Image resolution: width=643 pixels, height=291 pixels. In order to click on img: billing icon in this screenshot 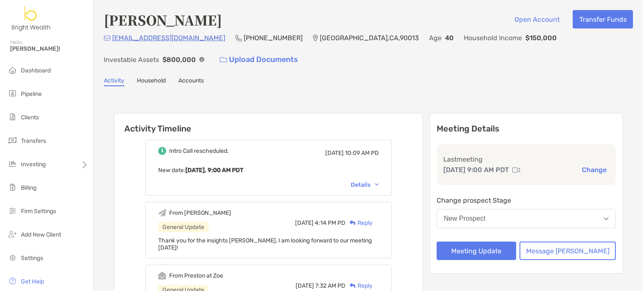, I will do `click(13, 187)`.